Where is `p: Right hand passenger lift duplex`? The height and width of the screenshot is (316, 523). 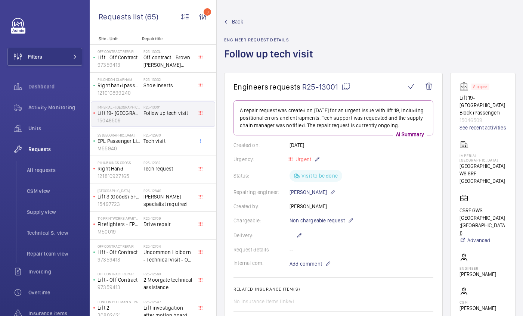 p: Right hand passenger lift duplex is located at coordinates (119, 86).